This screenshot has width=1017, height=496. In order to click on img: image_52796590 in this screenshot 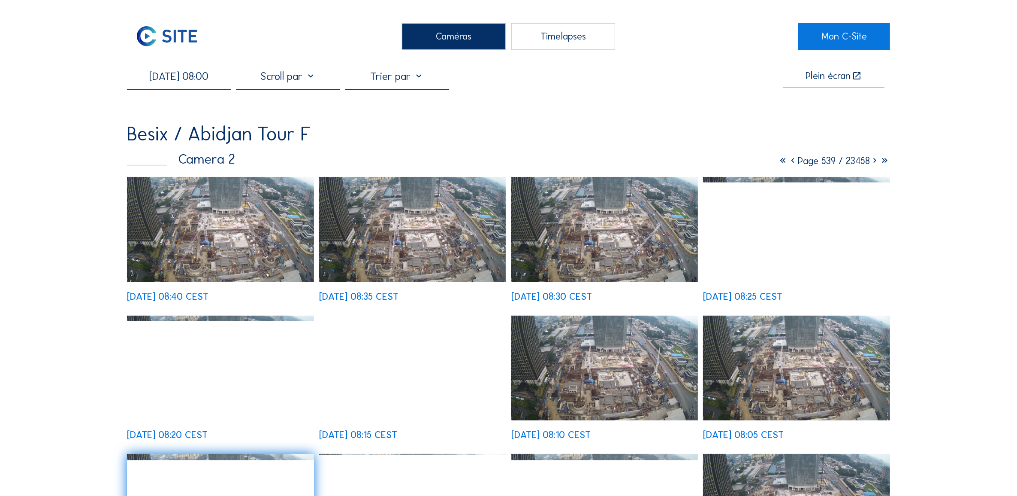, I will do `click(220, 229)`.